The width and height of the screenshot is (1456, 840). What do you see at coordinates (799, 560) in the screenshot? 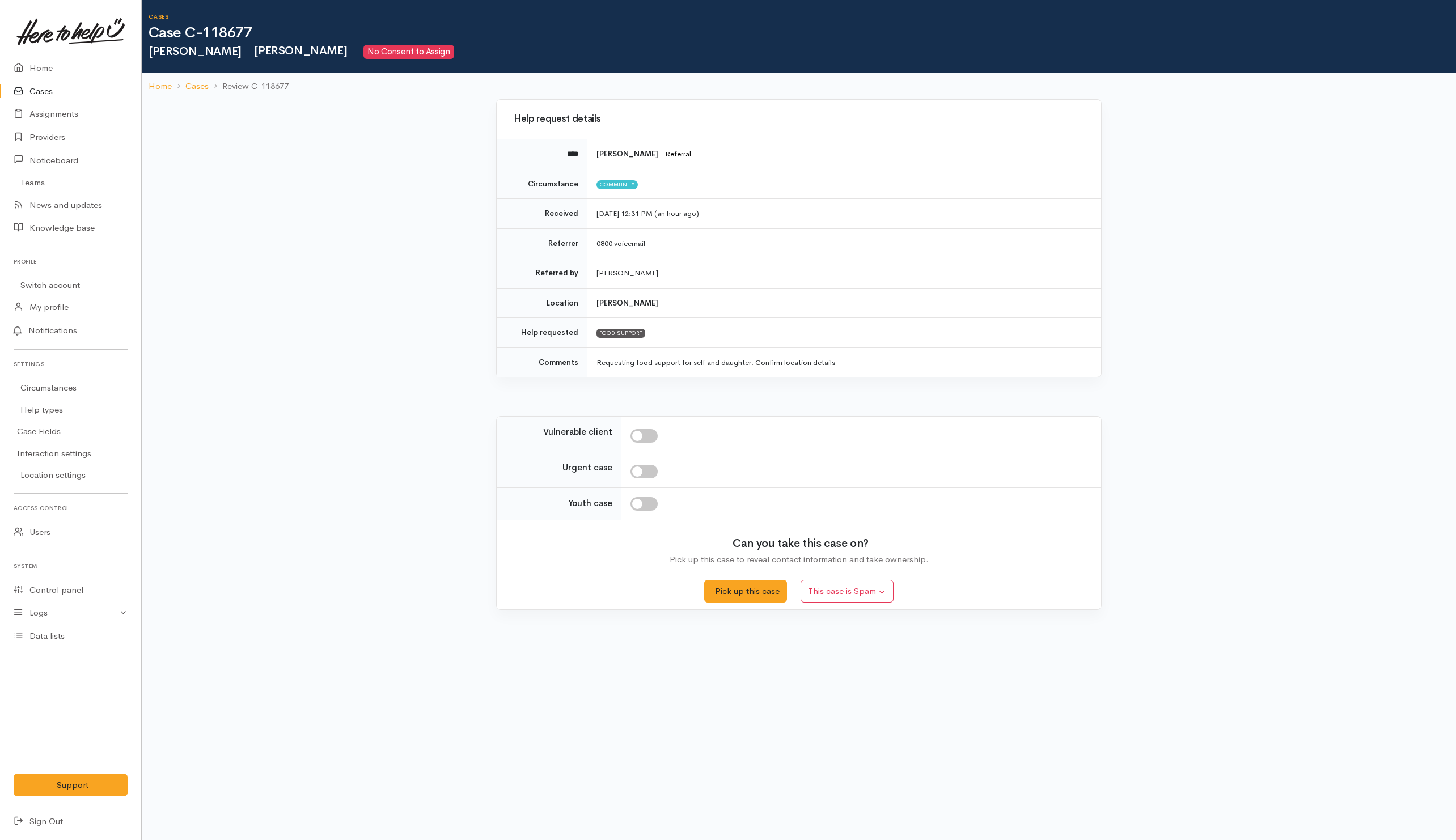
I see `div: Pick up this case to reveal contact information and take ownership.` at bounding box center [799, 560].